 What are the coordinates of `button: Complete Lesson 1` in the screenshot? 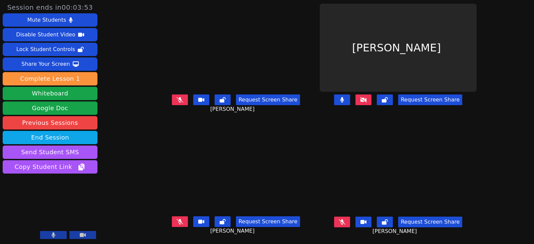 It's located at (50, 79).